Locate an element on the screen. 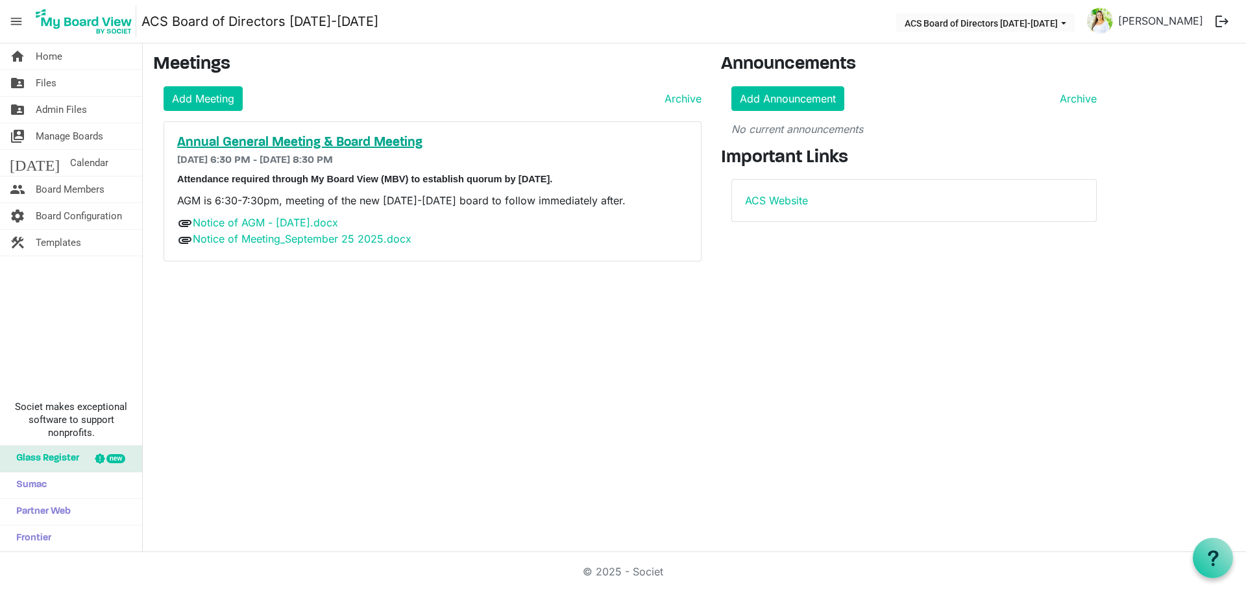  img: My Board View Logo is located at coordinates (84, 21).